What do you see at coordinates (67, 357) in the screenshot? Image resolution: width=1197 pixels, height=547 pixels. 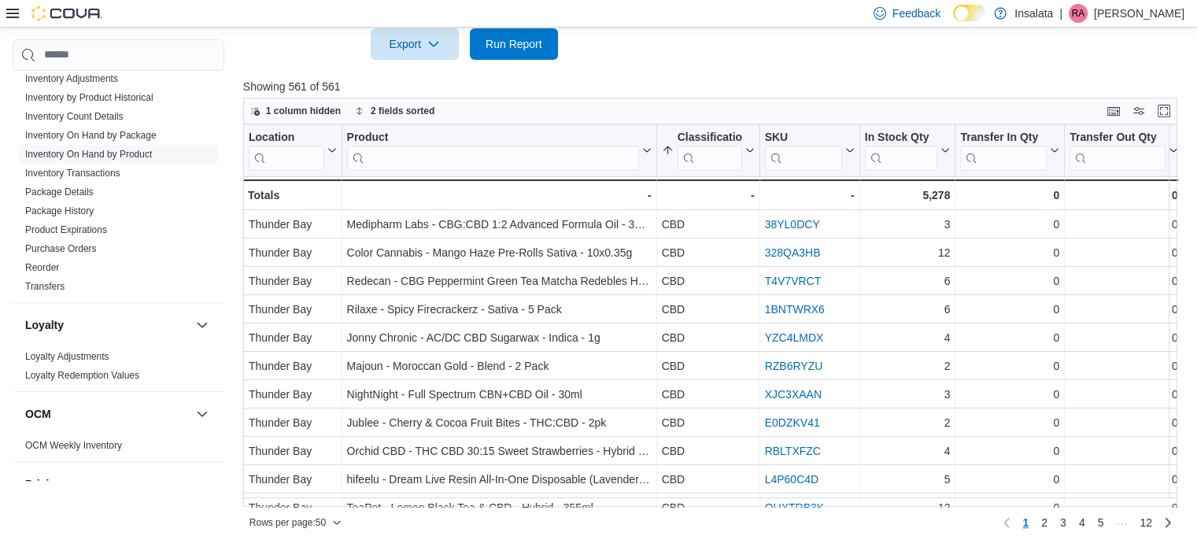 I see `span: Loyalty Adjustments` at bounding box center [67, 357].